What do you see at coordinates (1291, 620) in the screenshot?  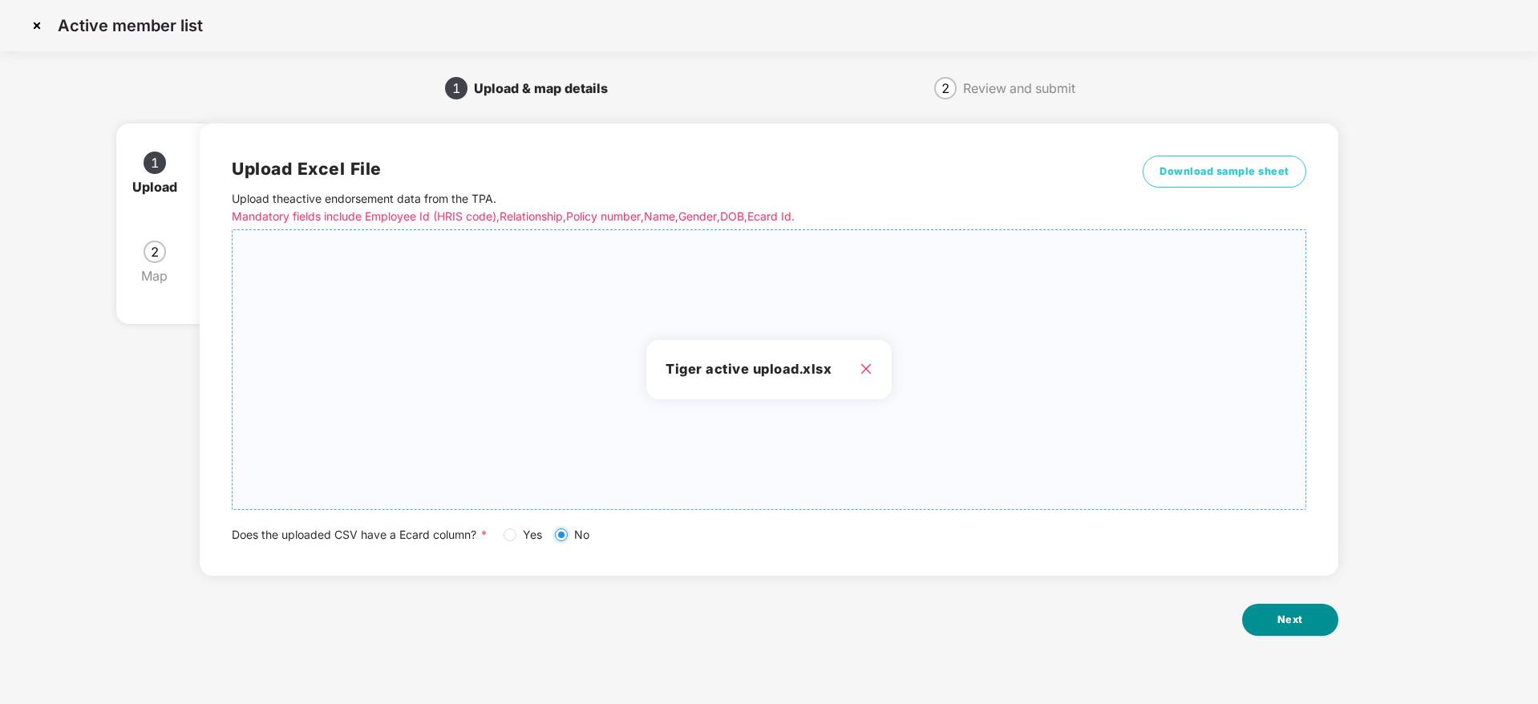 I see `span: Next` at bounding box center [1291, 620].